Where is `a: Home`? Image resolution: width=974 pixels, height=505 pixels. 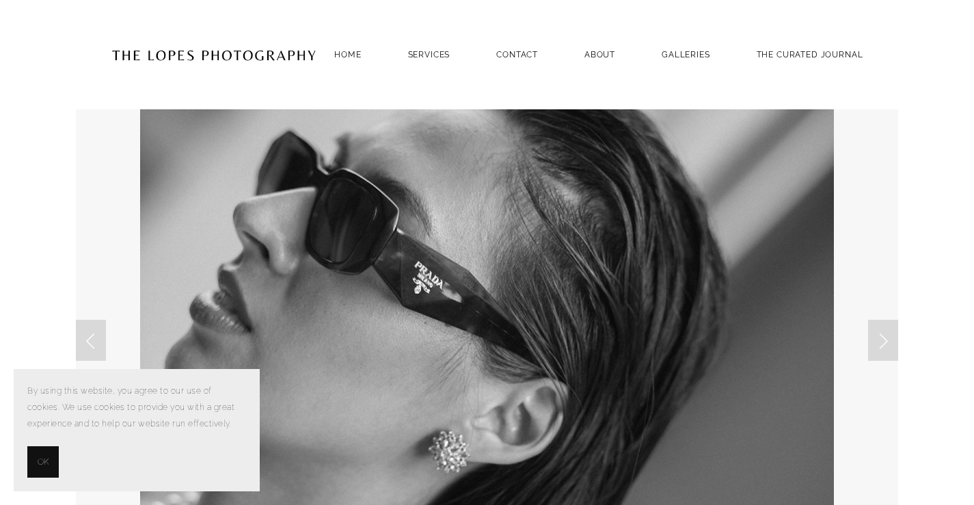 a: Home is located at coordinates (347, 54).